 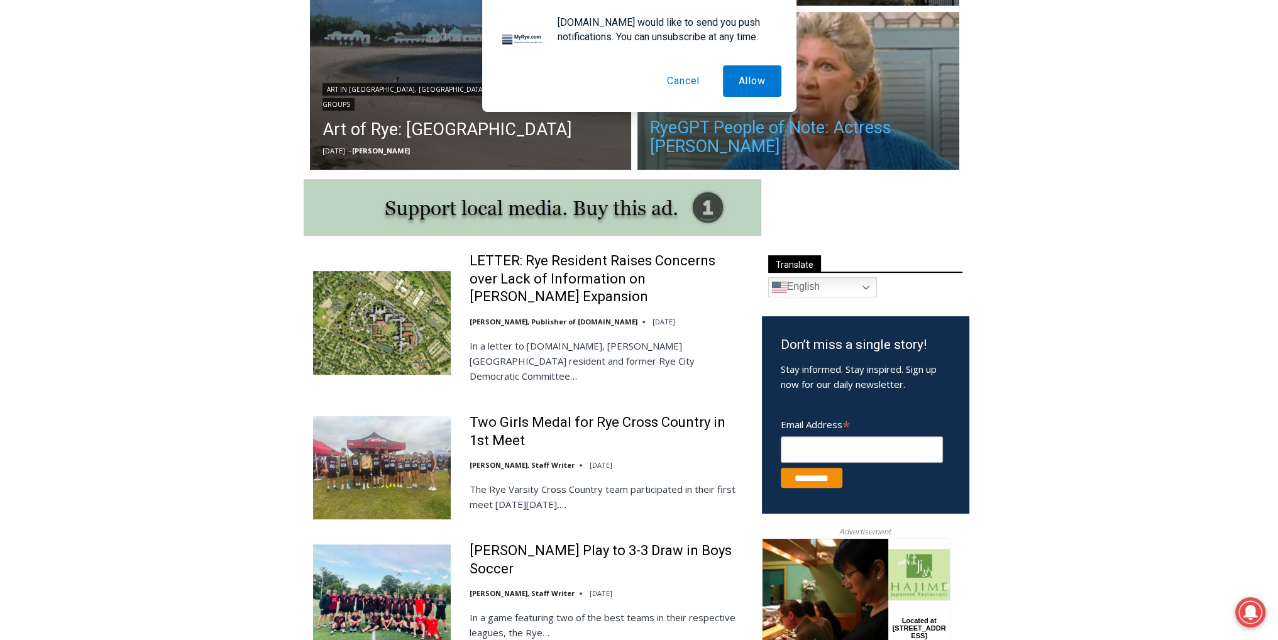 I want to click on img: LETTER: Rye Resident Raises Concerns over Lack of Information on Osborn Expansion, so click(x=382, y=322).